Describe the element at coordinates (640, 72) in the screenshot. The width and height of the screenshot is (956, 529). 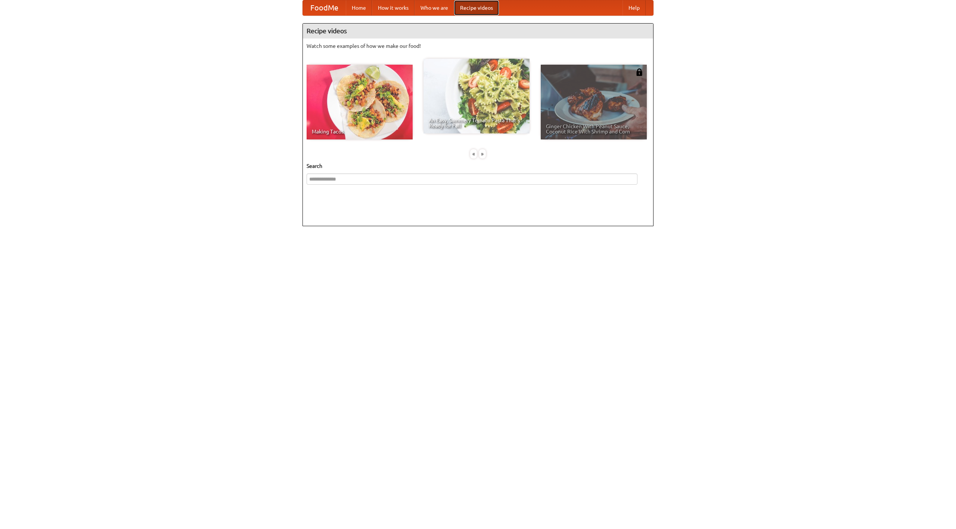
I see `img: 483408.png` at that location.